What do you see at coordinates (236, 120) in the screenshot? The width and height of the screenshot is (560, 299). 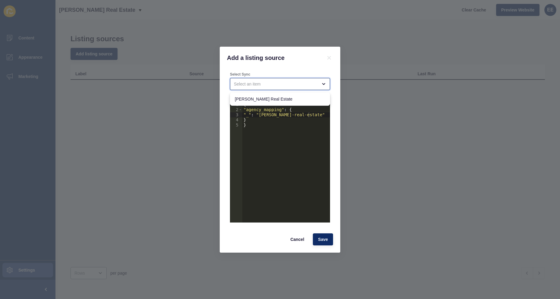 I see `div: 4` at bounding box center [236, 120].